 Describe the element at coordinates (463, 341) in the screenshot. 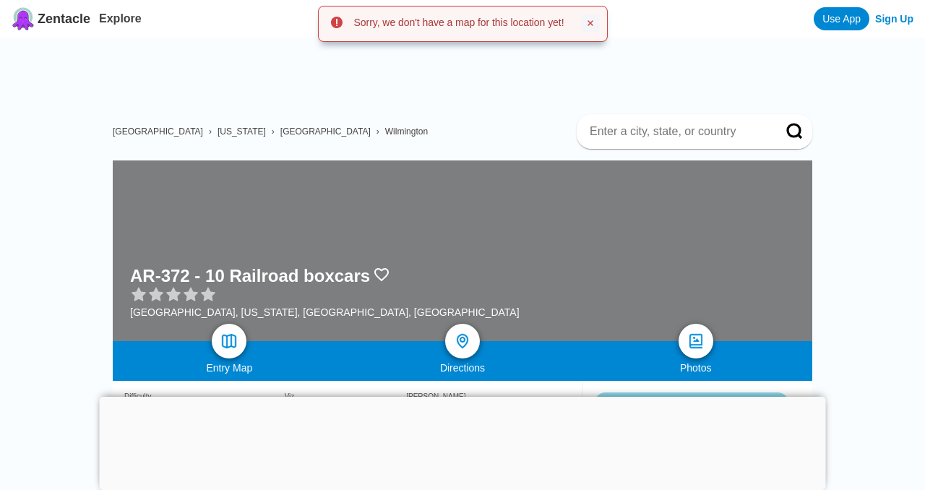

I see `img: directions` at that location.